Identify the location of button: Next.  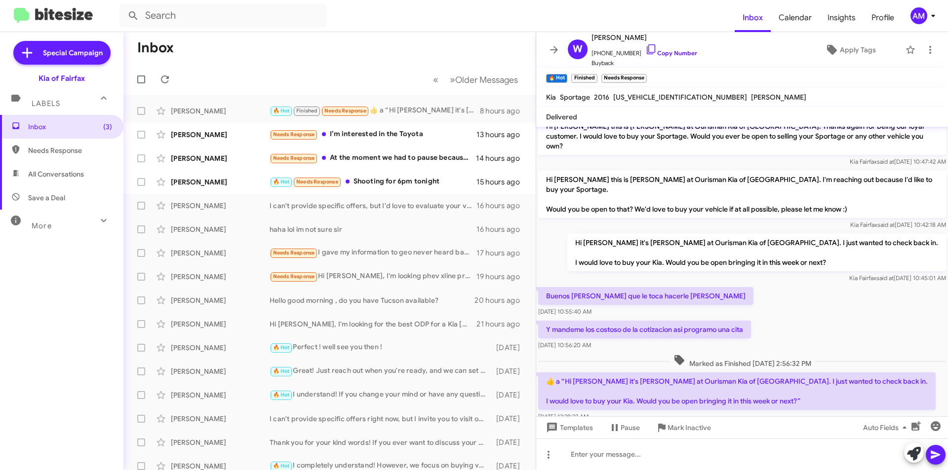
(484, 79).